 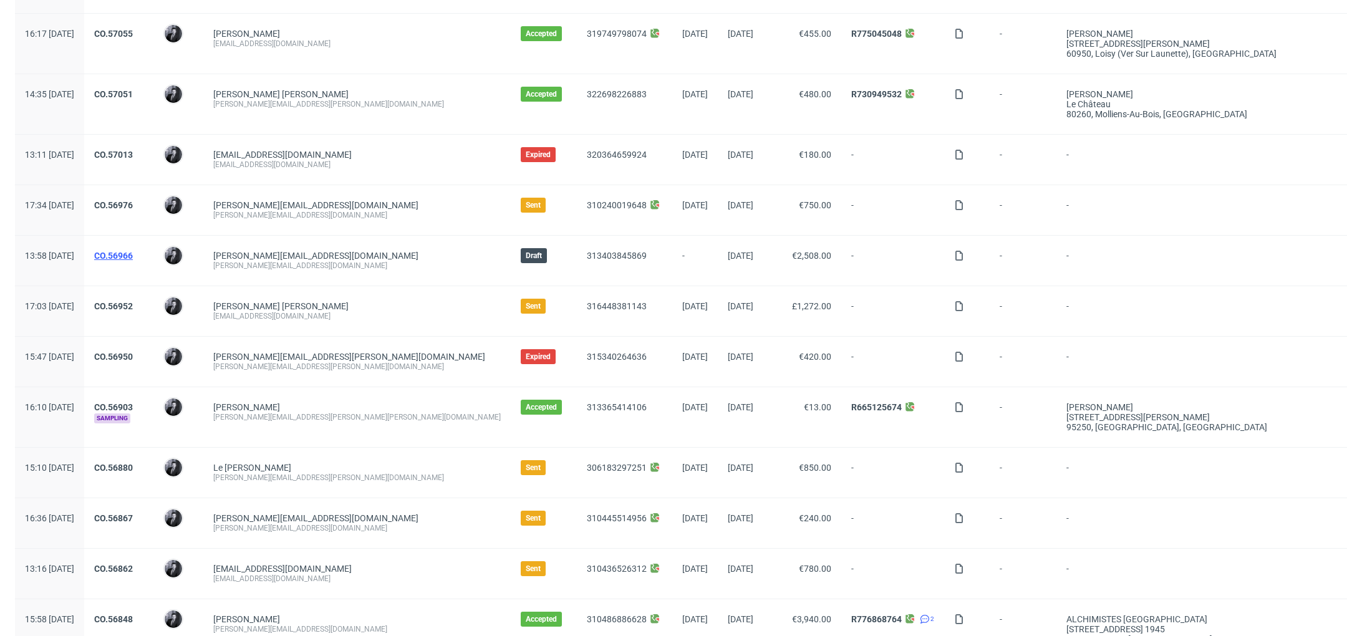 What do you see at coordinates (113, 357) in the screenshot?
I see `a: CO.56950` at bounding box center [113, 357].